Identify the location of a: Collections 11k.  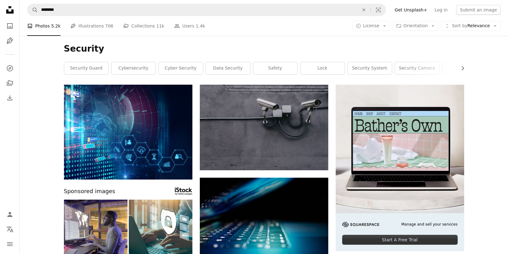
(143, 26).